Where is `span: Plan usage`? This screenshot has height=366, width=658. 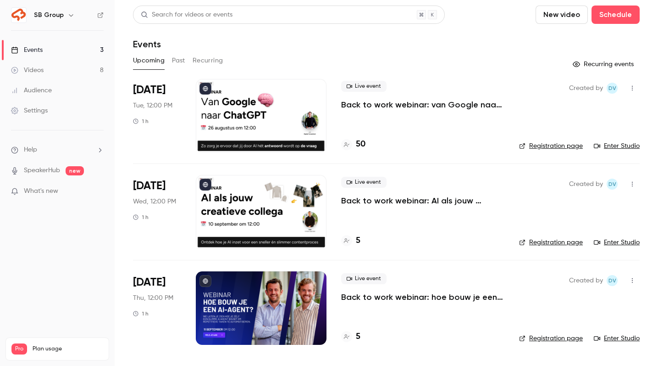 span: Plan usage is located at coordinates (68, 349).